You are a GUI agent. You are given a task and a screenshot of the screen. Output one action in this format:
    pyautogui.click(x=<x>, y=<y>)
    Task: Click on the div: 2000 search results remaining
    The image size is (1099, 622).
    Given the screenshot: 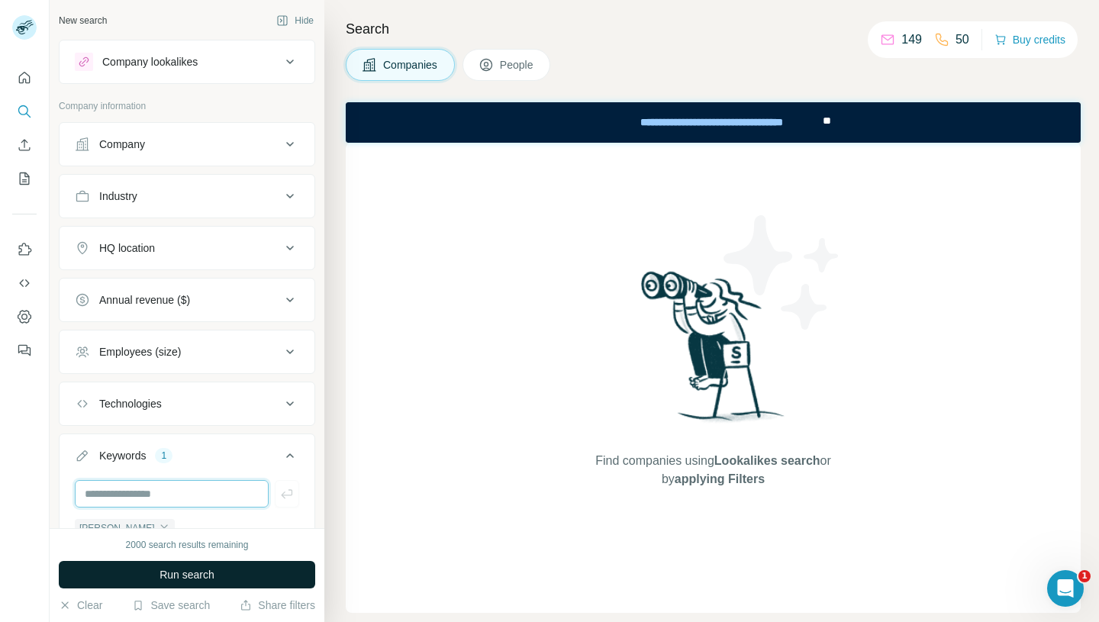 What is the action you would take?
    pyautogui.click(x=187, y=545)
    